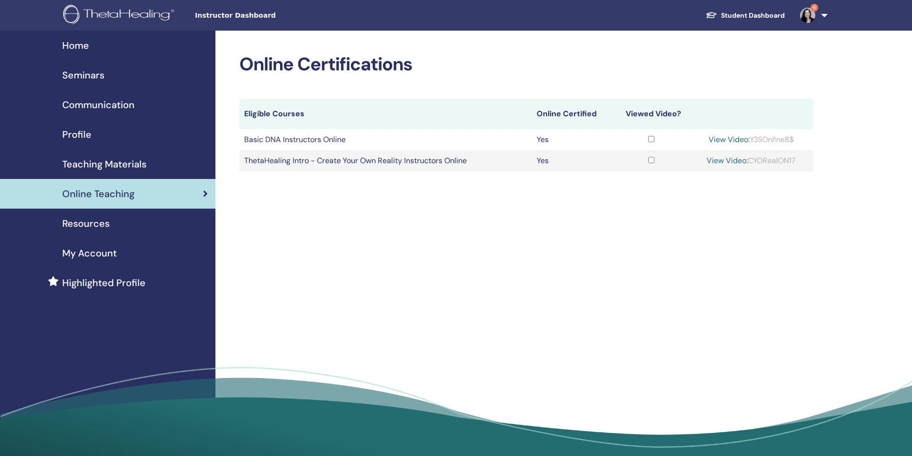 Image resolution: width=912 pixels, height=456 pixels. What do you see at coordinates (526, 65) in the screenshot?
I see `h2: Online Certifications` at bounding box center [526, 65].